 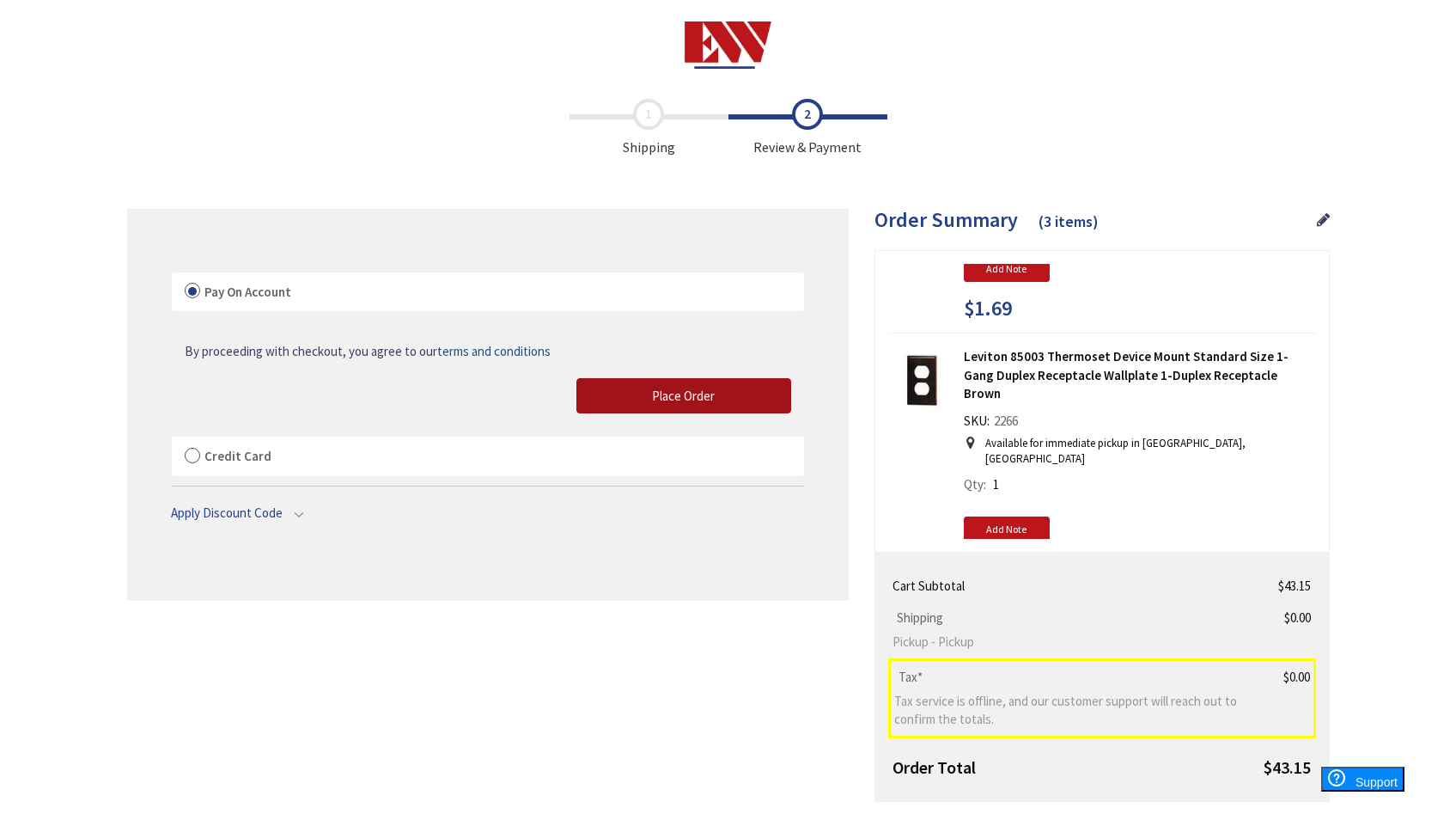 What do you see at coordinates (996, 484) in the screenshot?
I see `span: 1` at bounding box center [996, 484].